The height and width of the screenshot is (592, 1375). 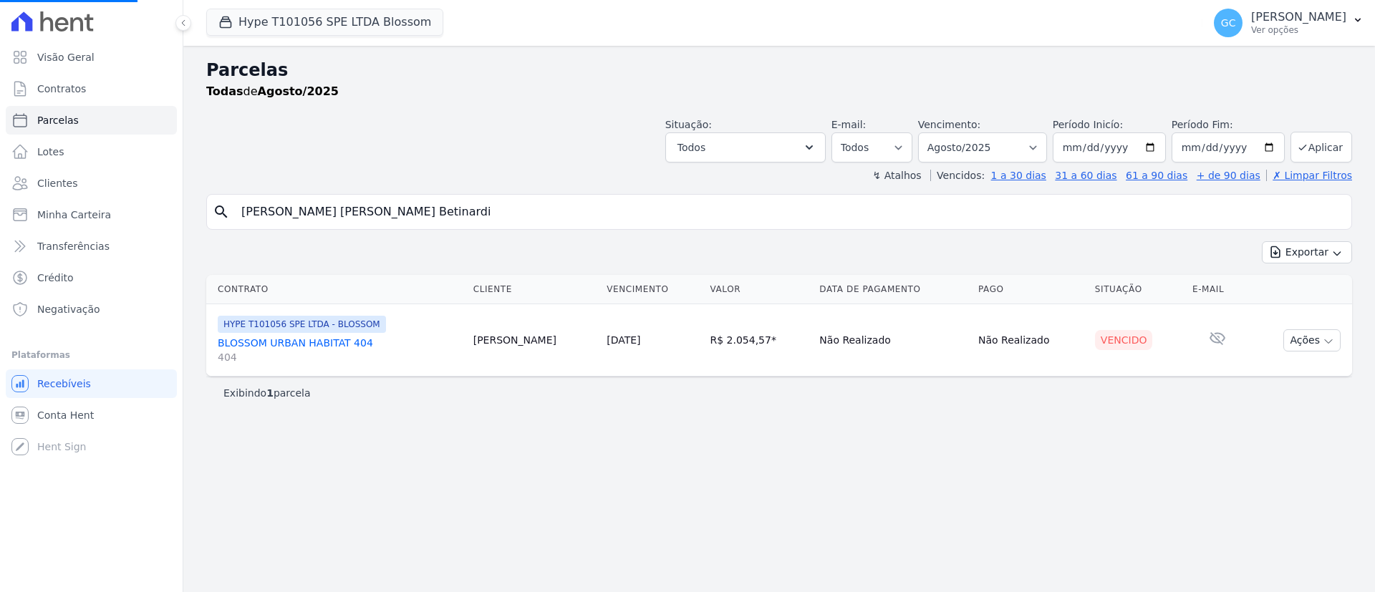 I want to click on p: Exibindo parcela, so click(x=267, y=393).